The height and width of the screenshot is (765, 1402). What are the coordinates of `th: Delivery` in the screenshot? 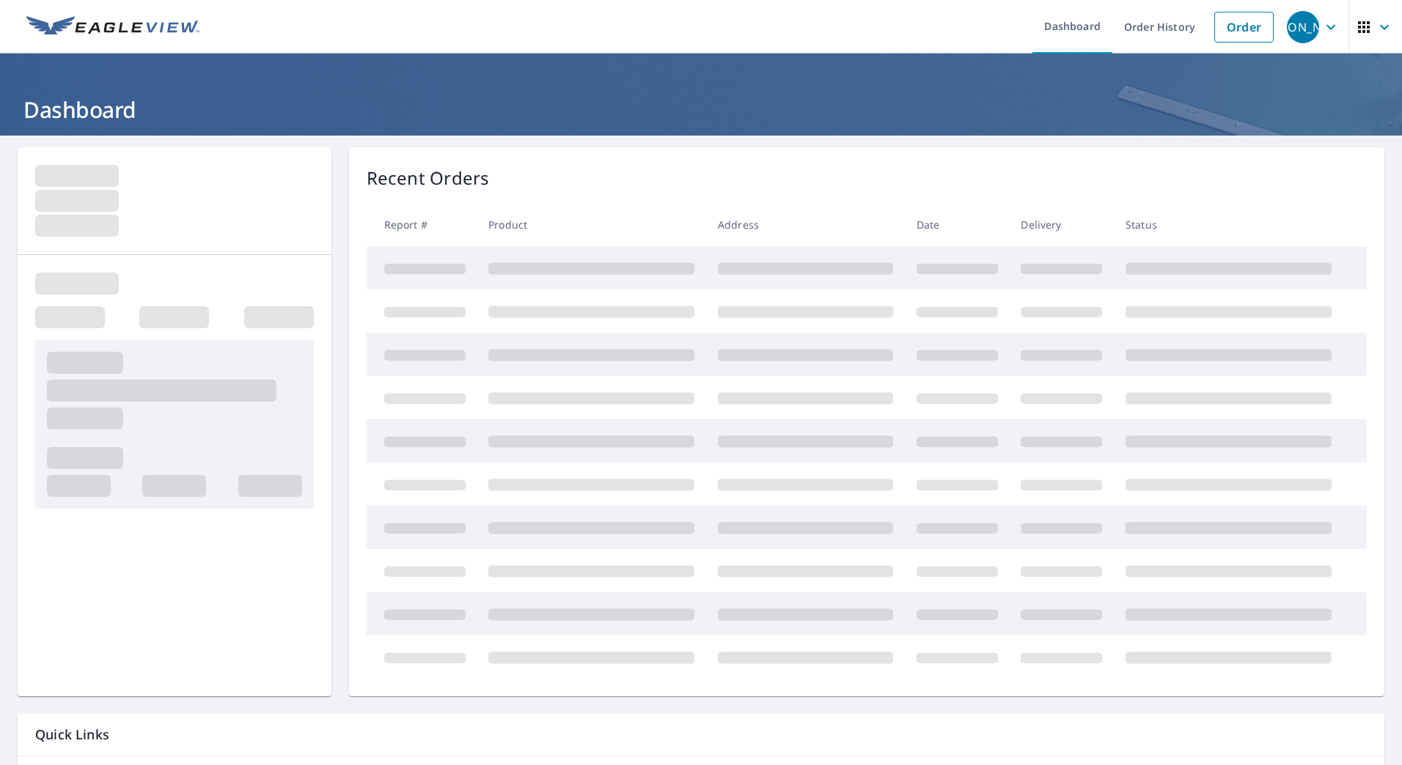 It's located at (1061, 224).